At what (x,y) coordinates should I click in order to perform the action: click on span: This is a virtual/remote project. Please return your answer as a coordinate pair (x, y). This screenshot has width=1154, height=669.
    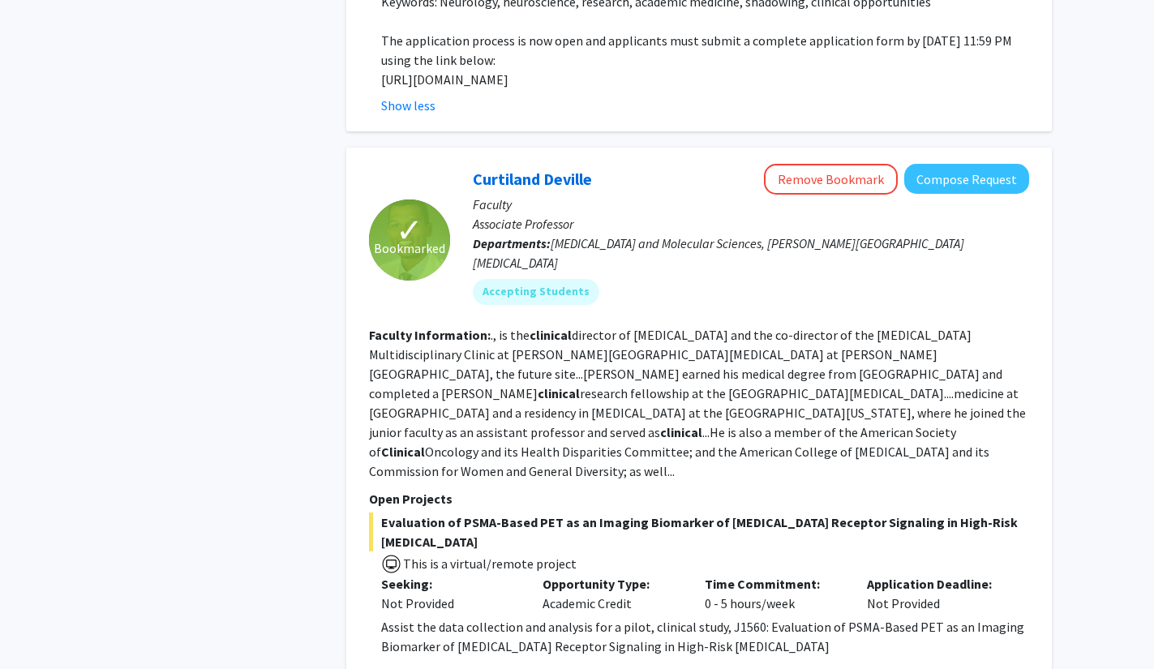
    Looking at the image, I should click on (489, 564).